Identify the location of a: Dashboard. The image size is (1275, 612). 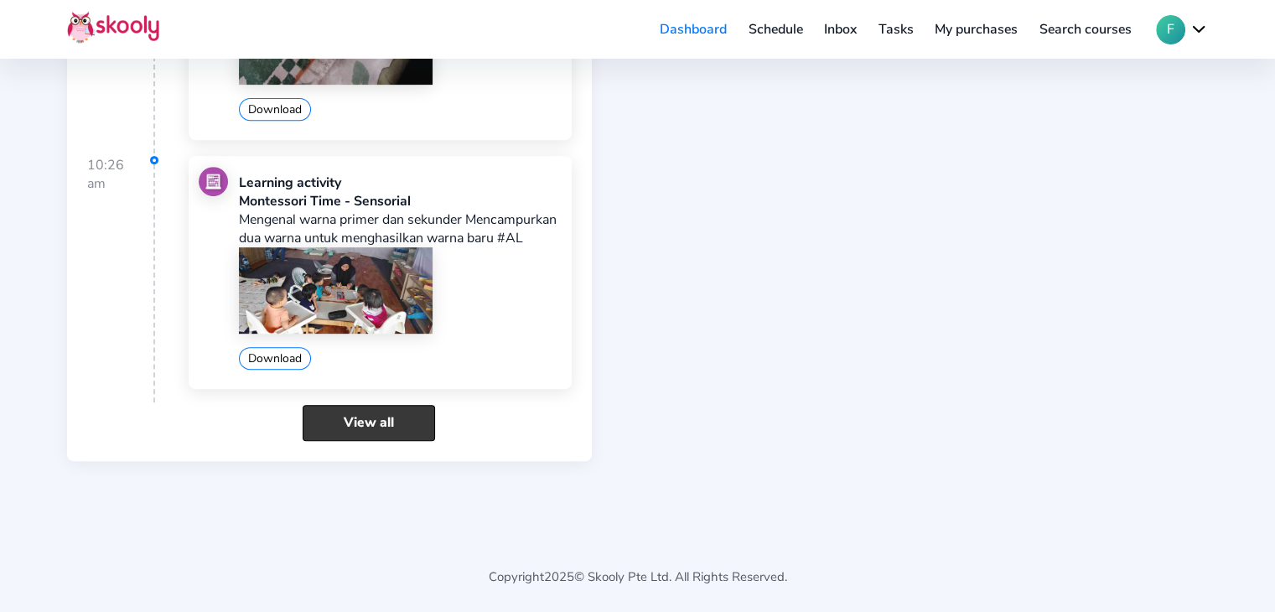
(693, 29).